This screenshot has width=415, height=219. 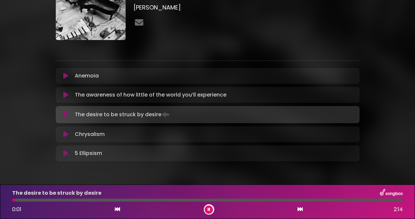 I want to click on p: Chrysalism, so click(x=90, y=134).